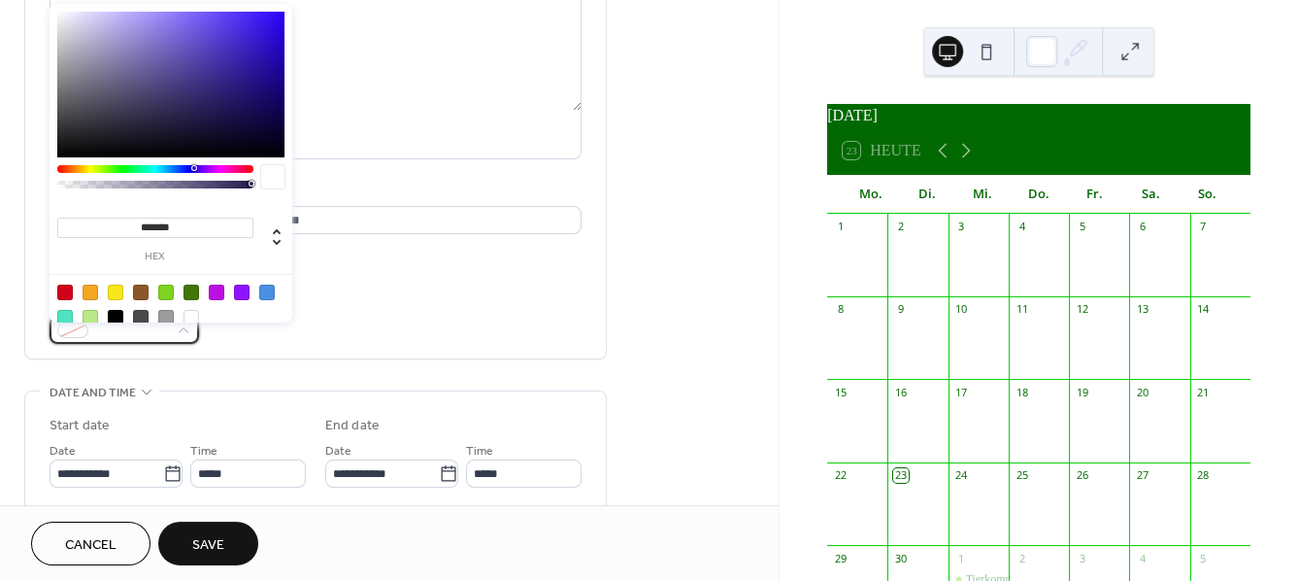 The height and width of the screenshot is (581, 1298). Describe the element at coordinates (1203, 391) in the screenshot. I see `div: 21` at that location.